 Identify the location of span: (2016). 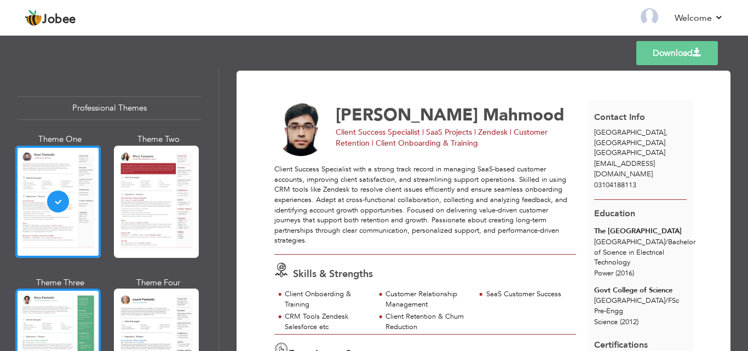
(625, 273).